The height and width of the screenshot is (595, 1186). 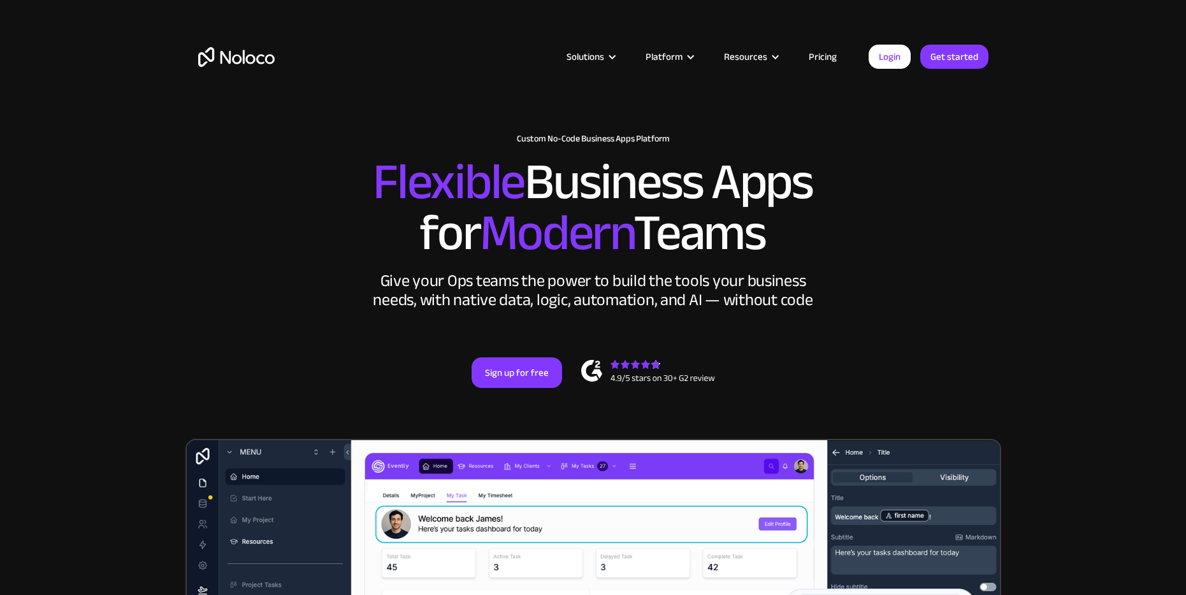 I want to click on span: Flexible, so click(x=449, y=182).